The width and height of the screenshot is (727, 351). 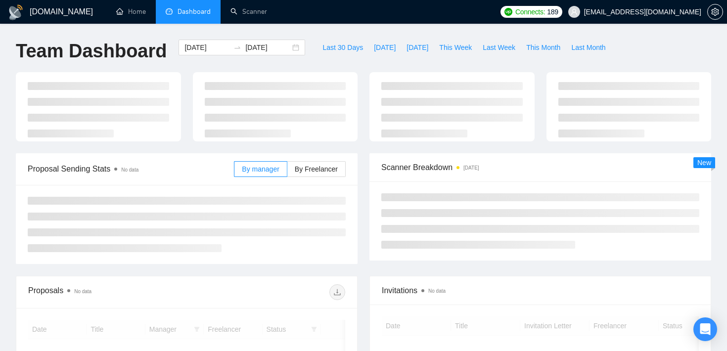 I want to click on span: Last 30 Days, so click(x=343, y=47).